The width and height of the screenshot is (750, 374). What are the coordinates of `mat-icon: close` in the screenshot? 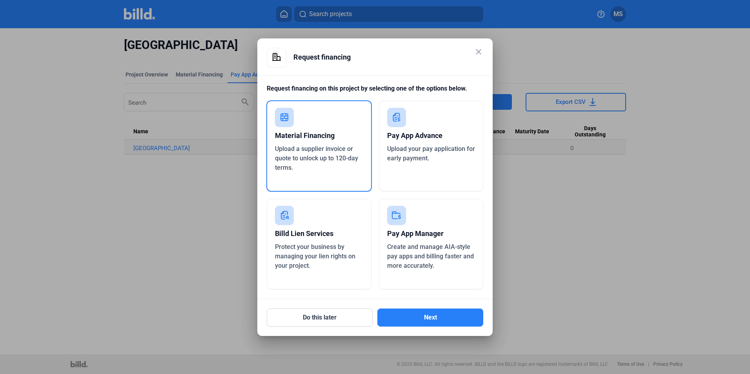 It's located at (479, 52).